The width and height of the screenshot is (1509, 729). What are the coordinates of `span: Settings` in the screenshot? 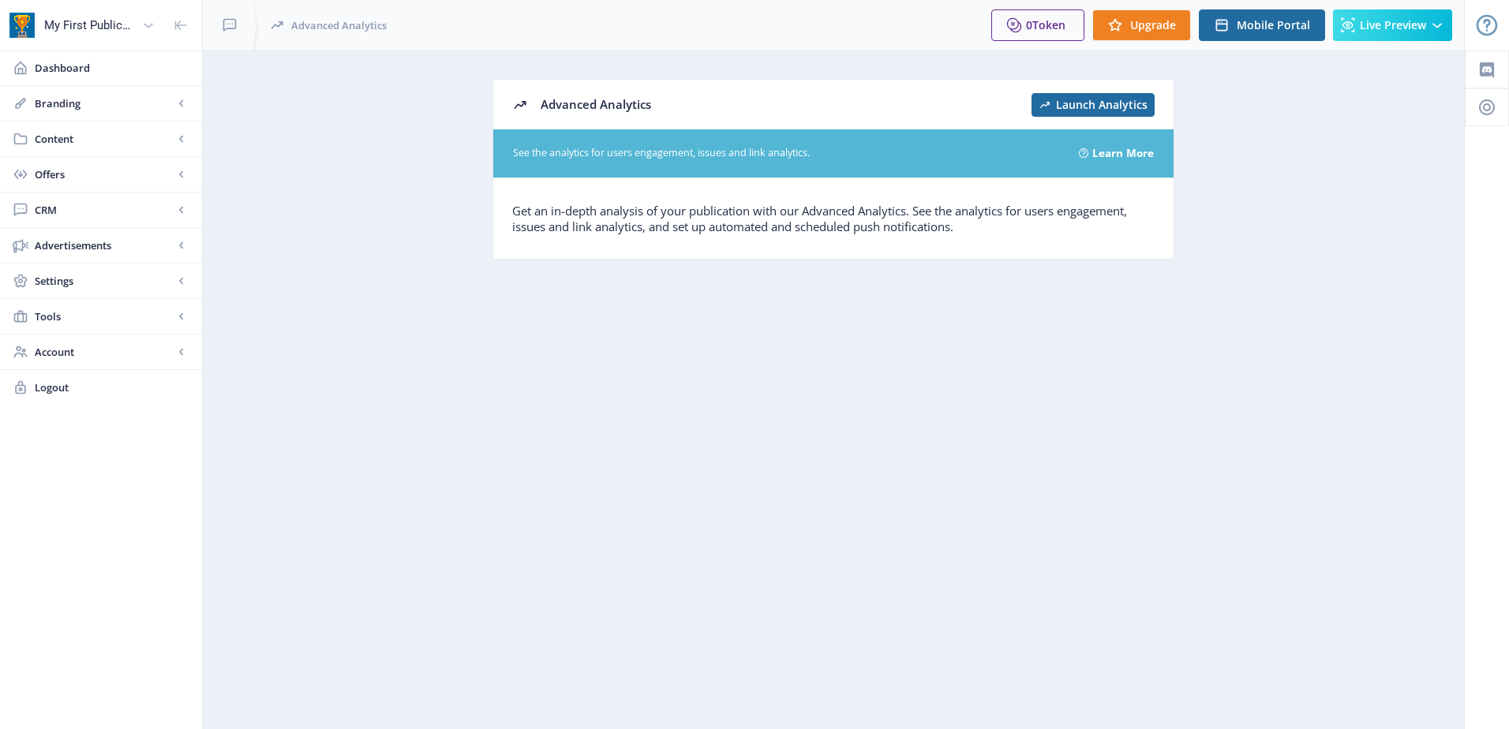 It's located at (104, 281).